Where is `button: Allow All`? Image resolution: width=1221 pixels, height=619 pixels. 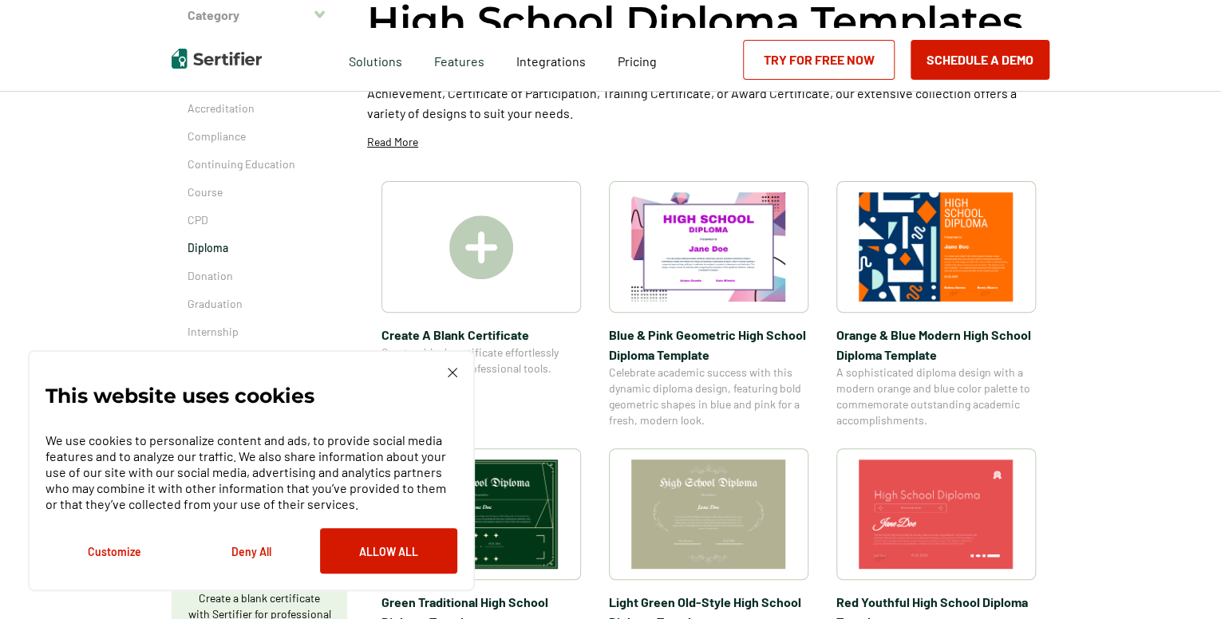 button: Allow All is located at coordinates (389, 551).